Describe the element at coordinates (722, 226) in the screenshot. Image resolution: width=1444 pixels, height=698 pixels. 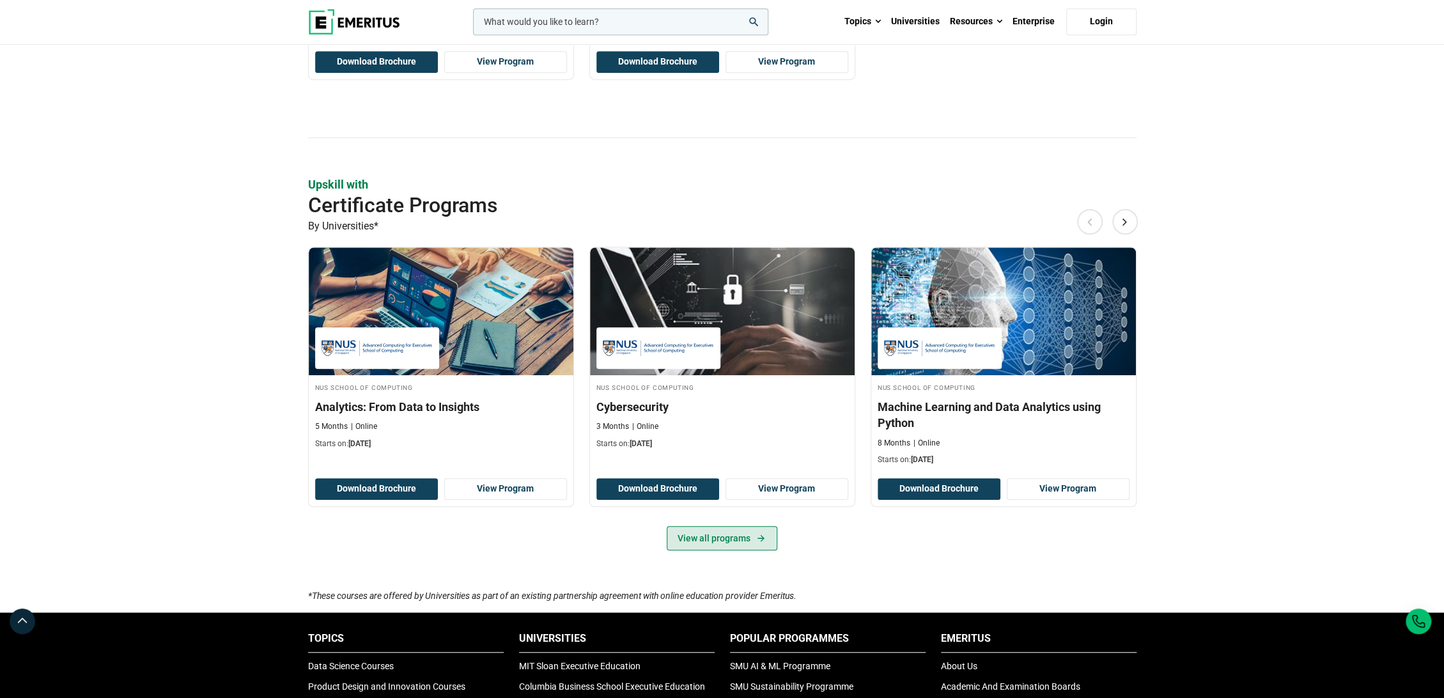
I see `p: By Universities*` at that location.